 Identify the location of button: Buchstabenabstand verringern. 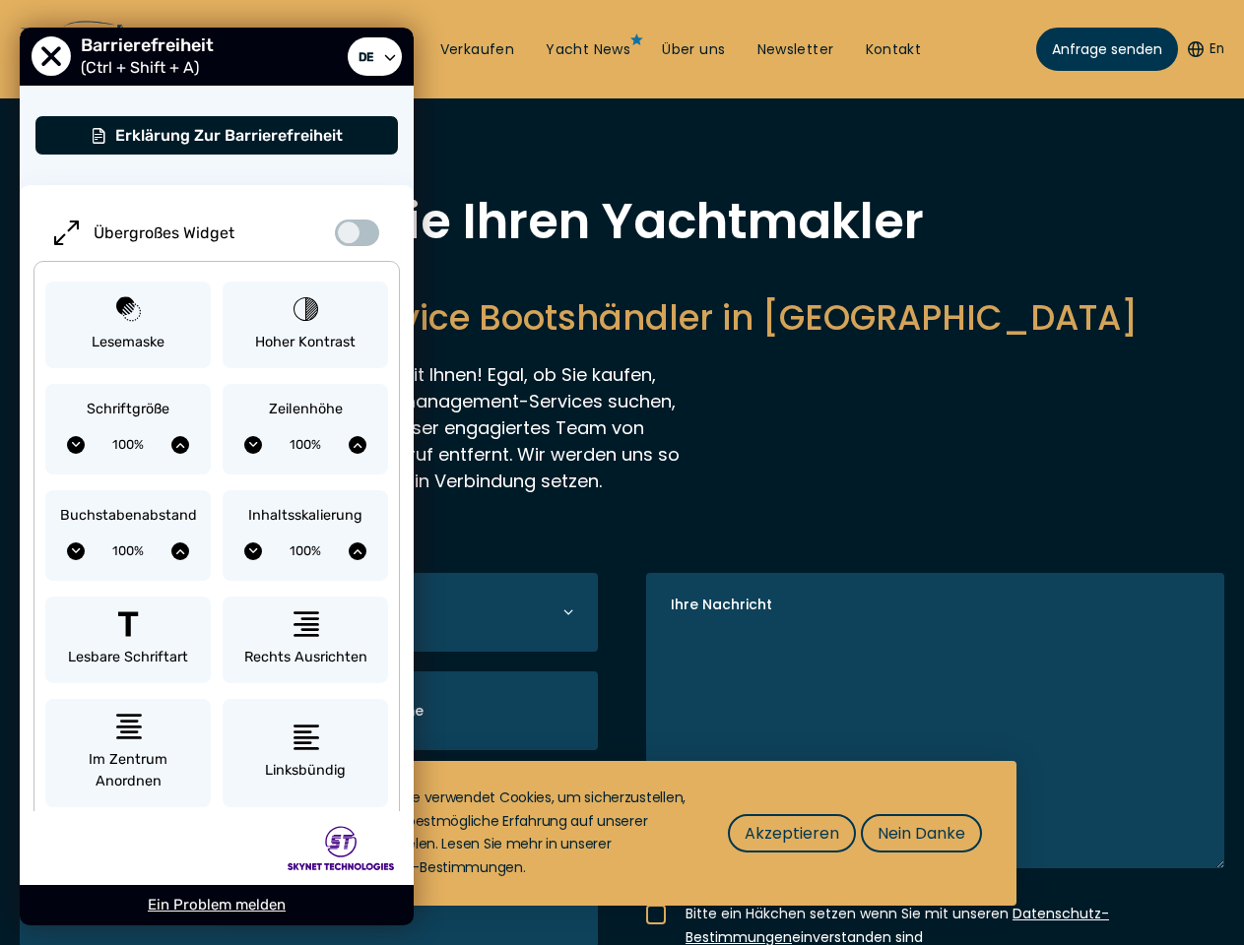
(76, 551).